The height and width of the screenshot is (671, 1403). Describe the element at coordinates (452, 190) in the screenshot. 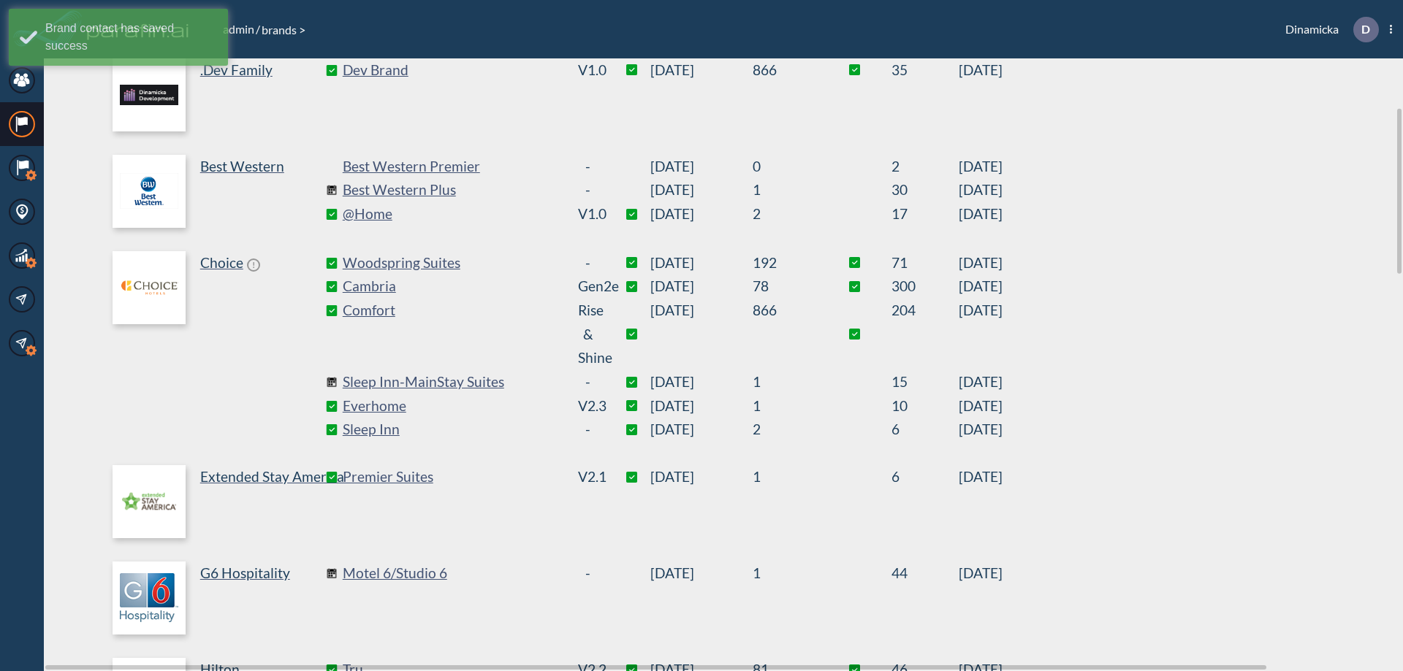

I see `a: Best Western Plus` at that location.